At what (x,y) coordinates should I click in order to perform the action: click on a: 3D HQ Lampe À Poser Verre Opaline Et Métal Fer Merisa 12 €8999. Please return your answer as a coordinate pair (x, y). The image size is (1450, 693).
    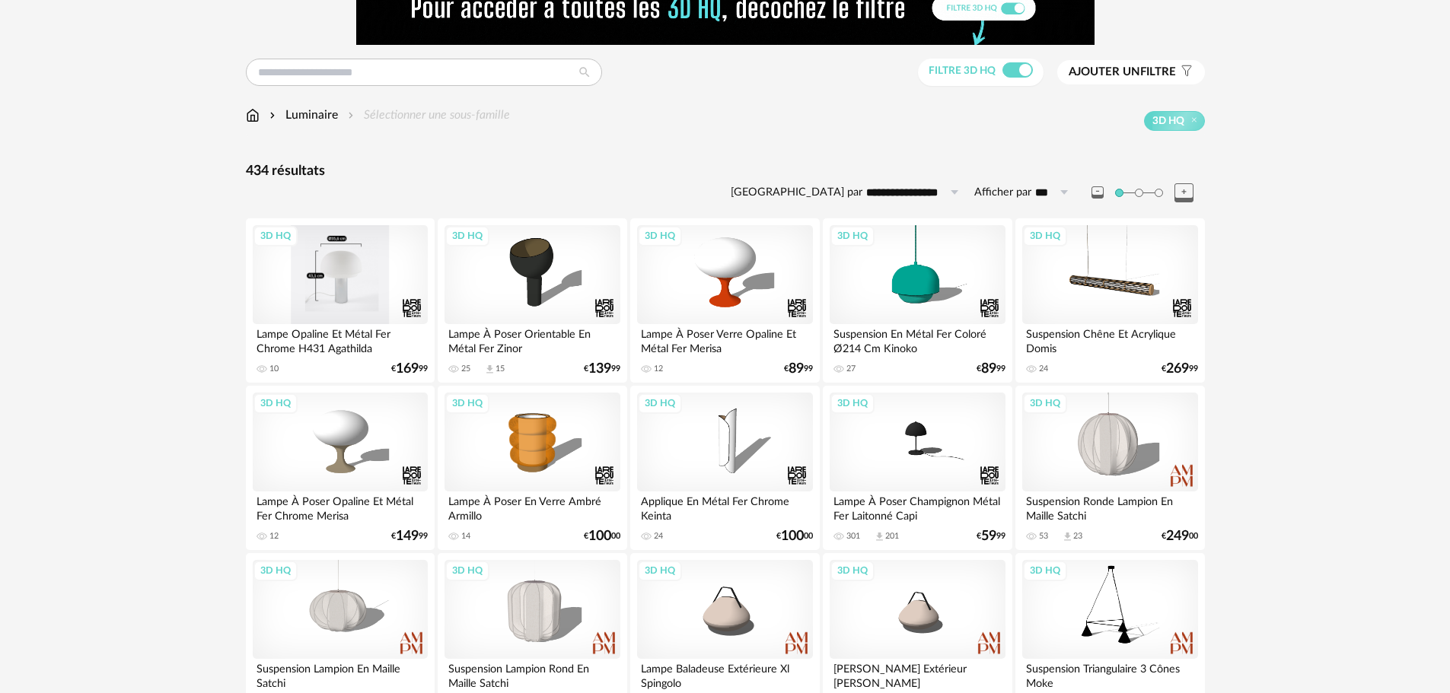
    Looking at the image, I should click on (725, 301).